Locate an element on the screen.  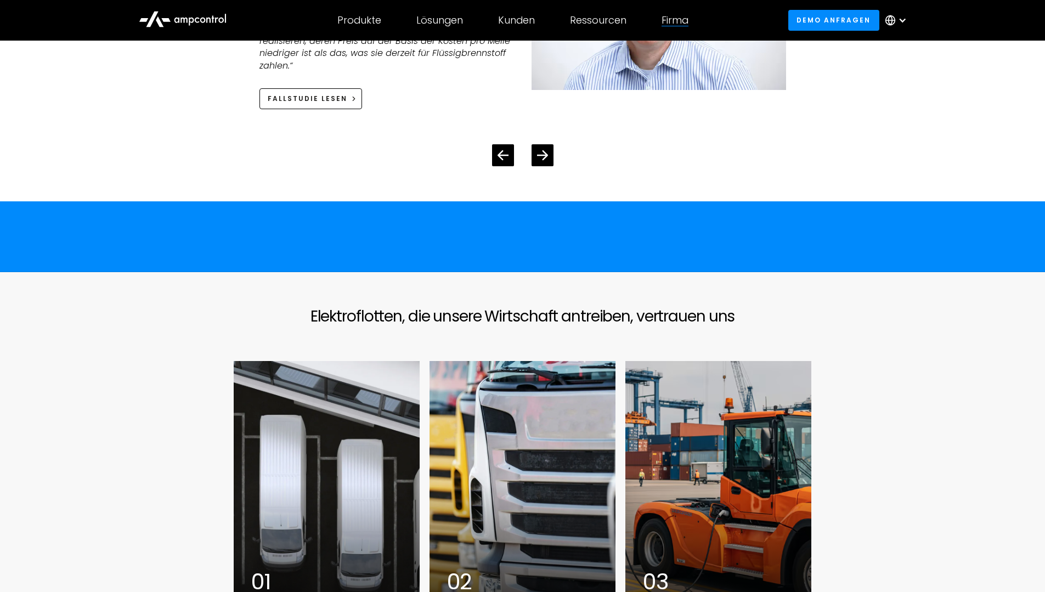
div: Kunden is located at coordinates (516, 20).